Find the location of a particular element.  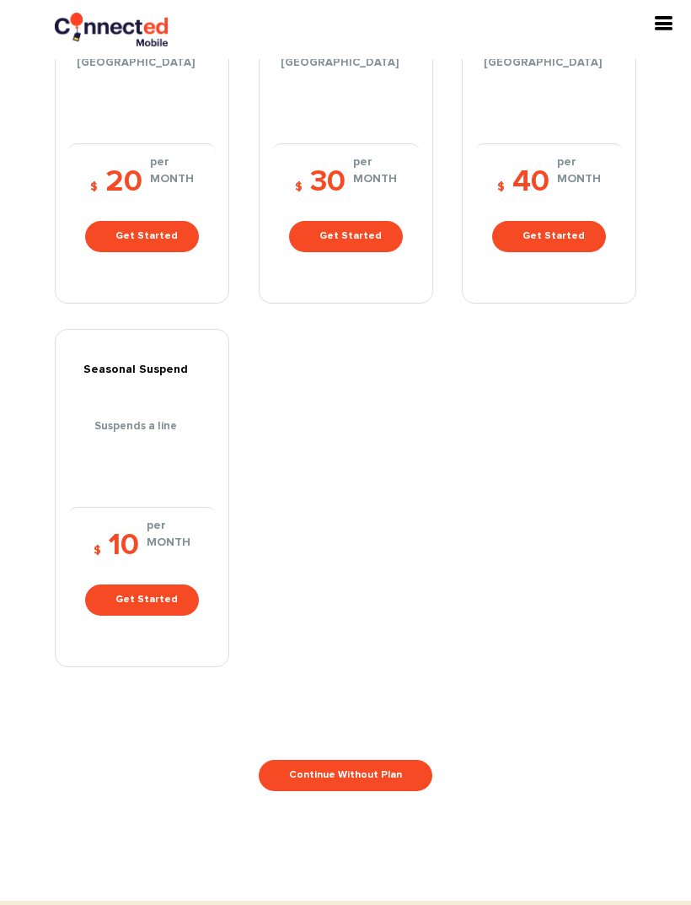

div: Chat Widget is located at coordinates (593, 807).